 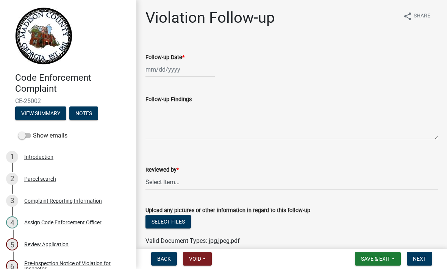 I want to click on button: Void, so click(x=197, y=259).